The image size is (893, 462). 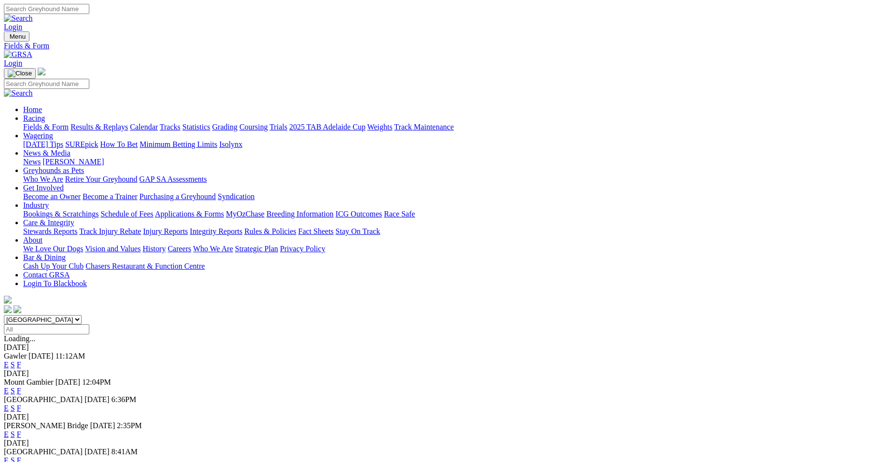 What do you see at coordinates (127, 213) in the screenshot?
I see `a: Schedule of Fees` at bounding box center [127, 213].